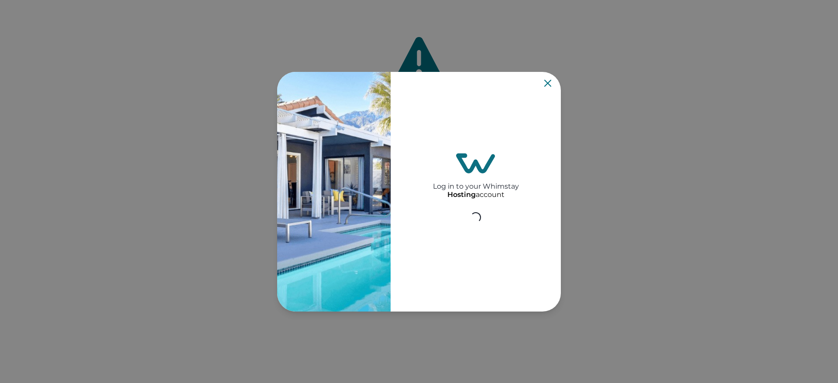 This screenshot has height=383, width=838. I want to click on img: login-logo, so click(476, 164).